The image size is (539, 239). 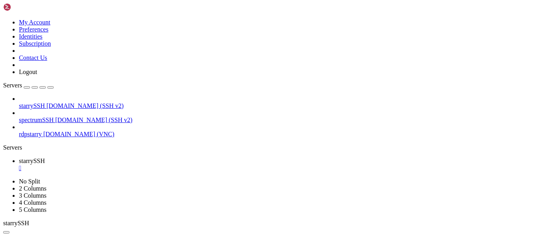 I want to click on img: Shellngn, so click(x=26, y=7).